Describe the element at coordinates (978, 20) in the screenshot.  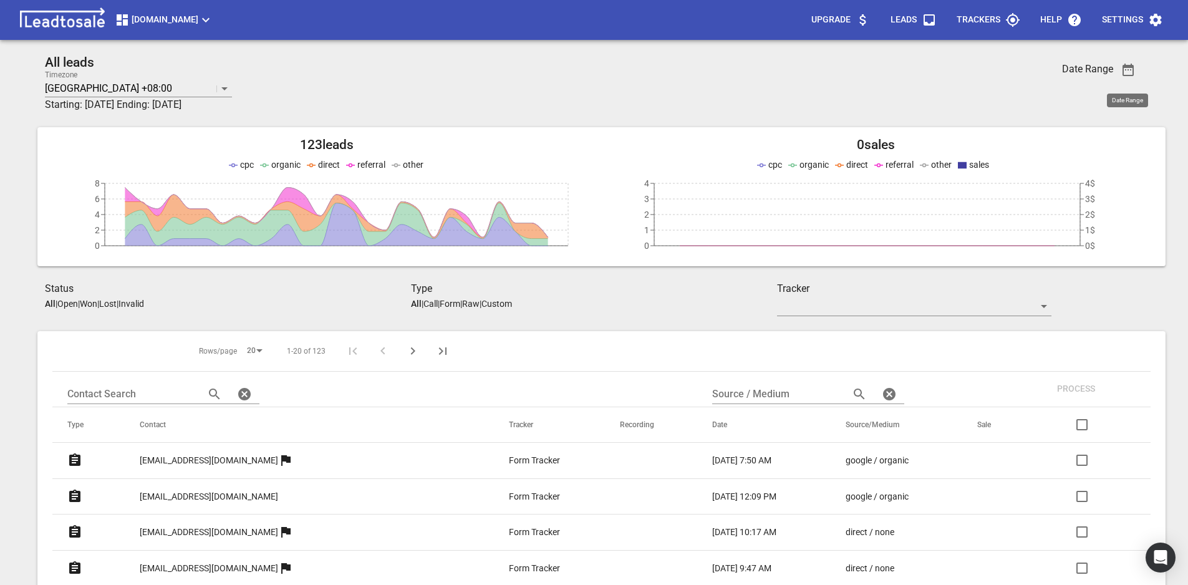
I see `p: Trackers` at that location.